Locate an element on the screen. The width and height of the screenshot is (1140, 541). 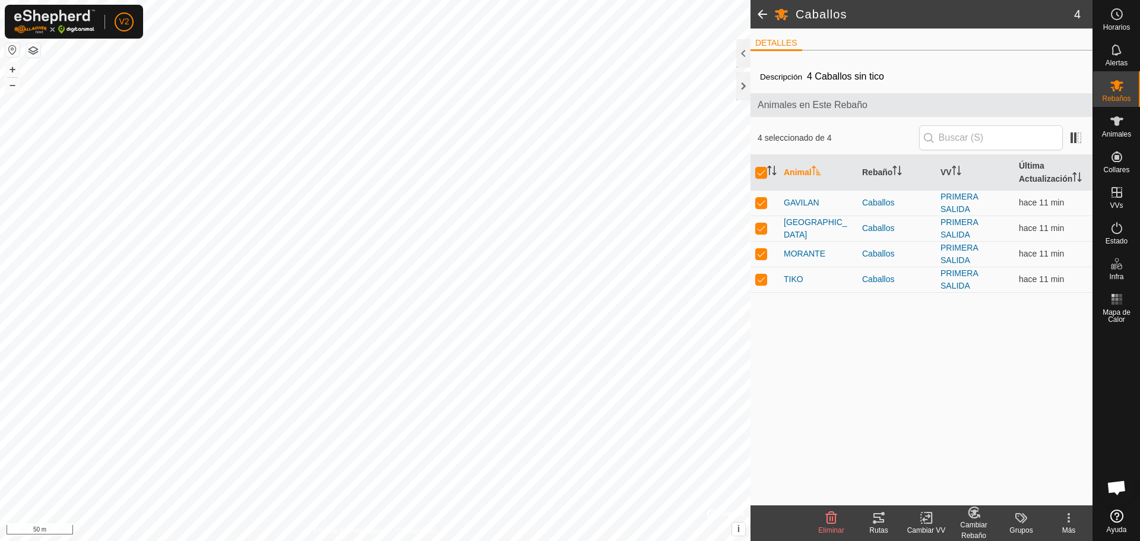
a: Ayuda is located at coordinates (1117, 521).